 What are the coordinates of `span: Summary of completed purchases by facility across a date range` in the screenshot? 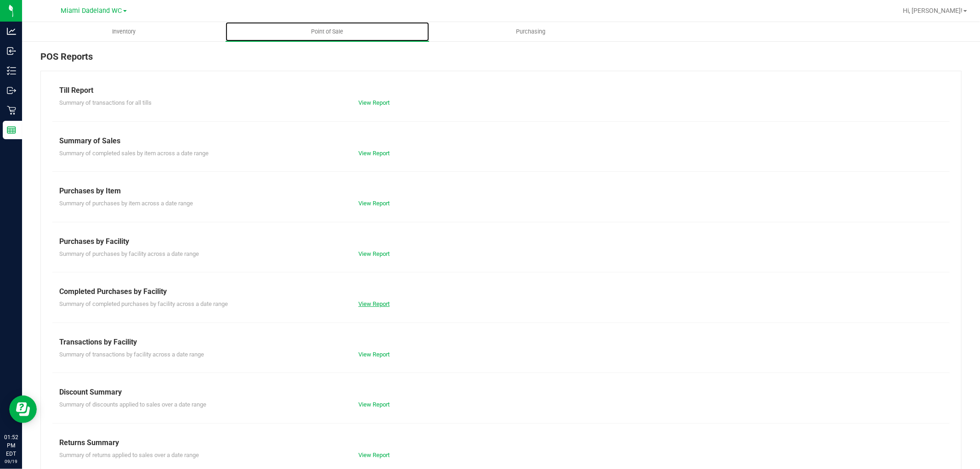 It's located at (143, 304).